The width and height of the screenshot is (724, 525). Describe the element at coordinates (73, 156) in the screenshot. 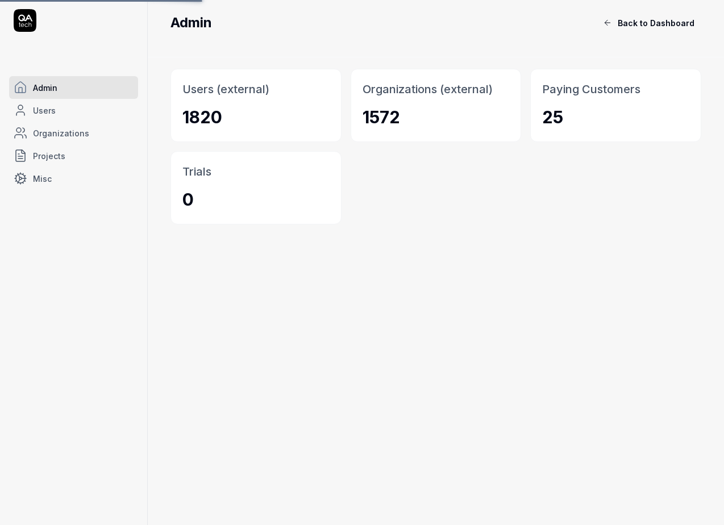

I see `a: Projects` at that location.